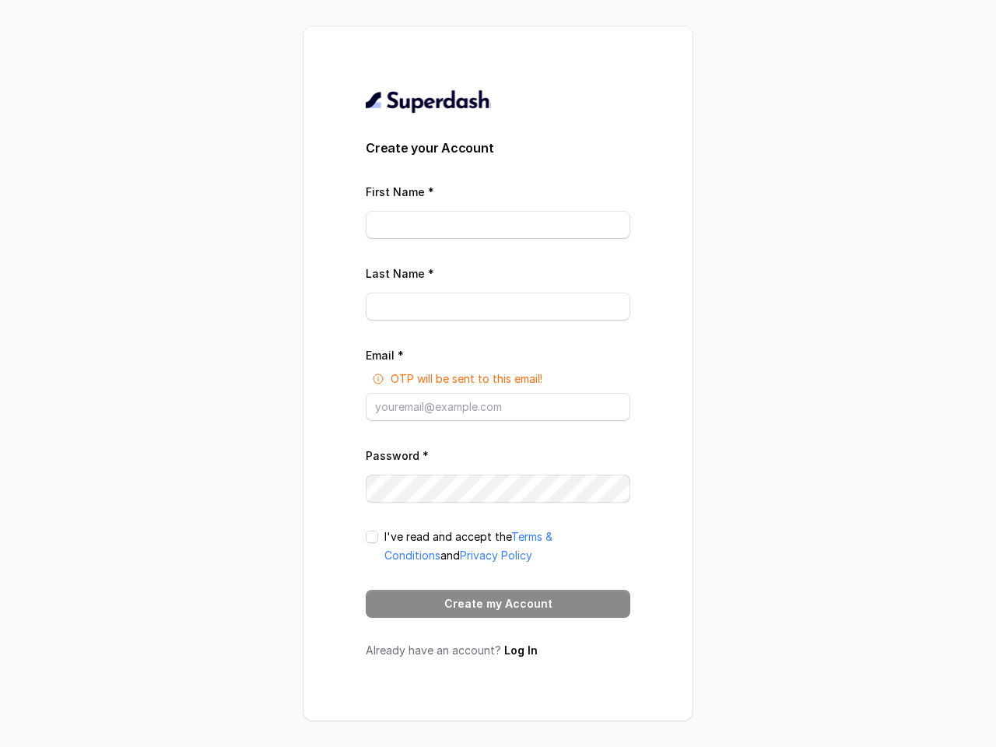 Image resolution: width=996 pixels, height=747 pixels. Describe the element at coordinates (496, 555) in the screenshot. I see `a: Privacy Policy` at that location.